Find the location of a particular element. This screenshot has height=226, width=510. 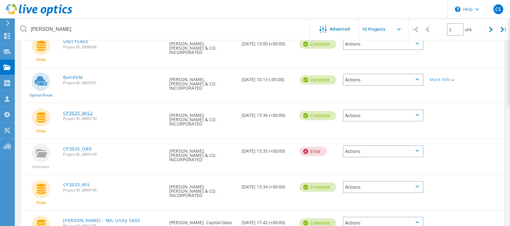

span: Project ID: 2899149 is located at coordinates (113, 154).